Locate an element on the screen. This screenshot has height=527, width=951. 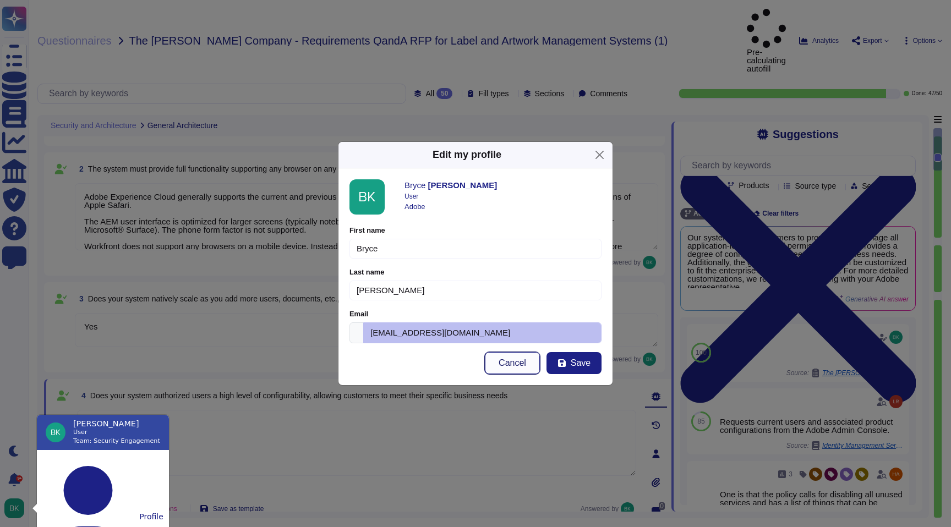
div: Bryce is located at coordinates (503, 185).